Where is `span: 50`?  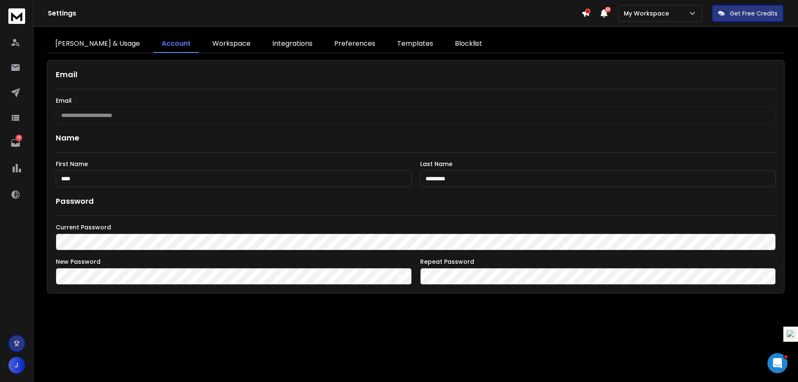
span: 50 is located at coordinates (608, 10).